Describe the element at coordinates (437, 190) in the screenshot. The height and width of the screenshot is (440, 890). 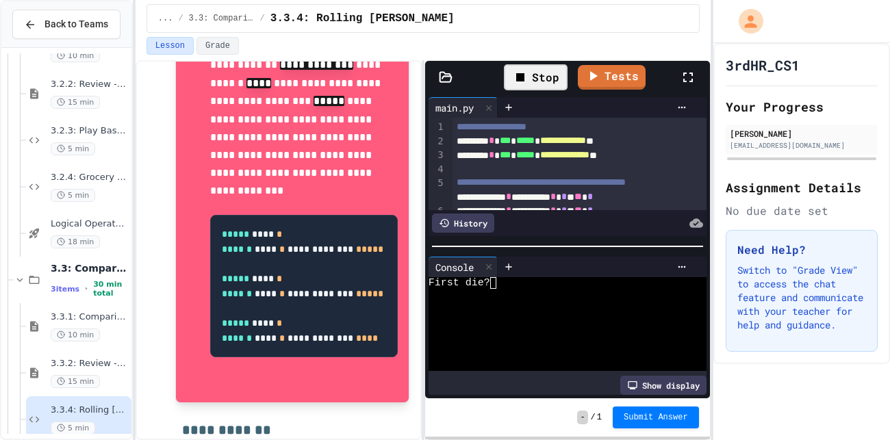
I see `div: 5` at that location.